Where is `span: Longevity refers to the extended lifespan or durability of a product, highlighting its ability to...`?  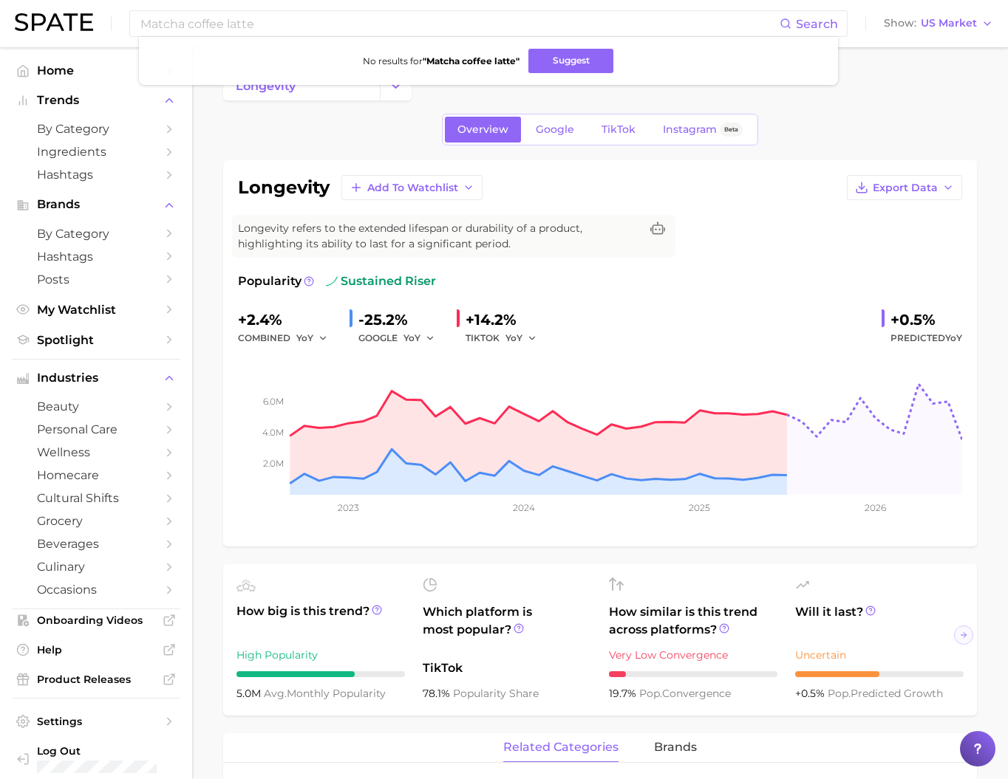
span: Longevity refers to the extended lifespan or durability of a product, highlighting its ability to... is located at coordinates (439, 236).